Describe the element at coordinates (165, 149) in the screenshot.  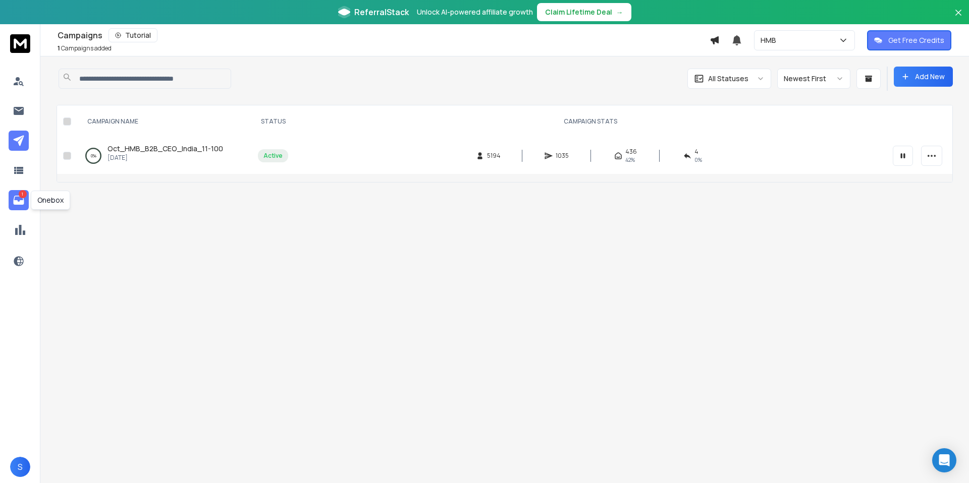
I see `a: Oct_HMB_B2B_CEO_India_11-100` at that location.